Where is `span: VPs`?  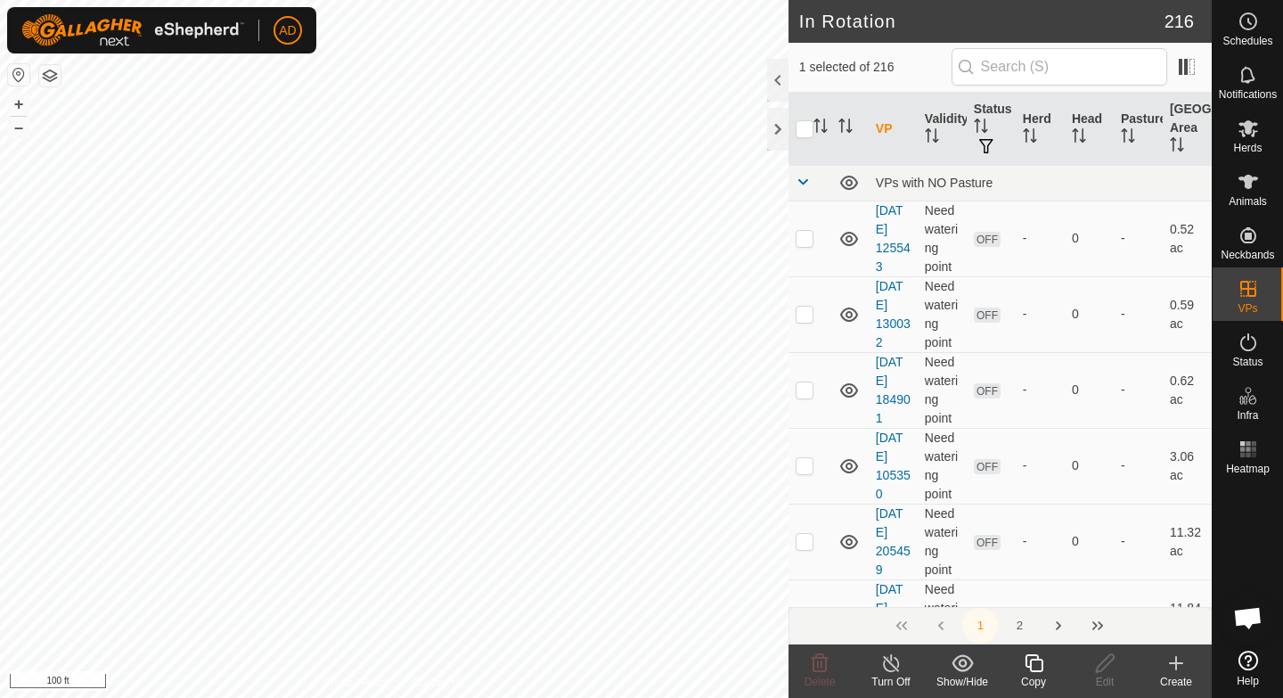
span: VPs is located at coordinates (1248, 308).